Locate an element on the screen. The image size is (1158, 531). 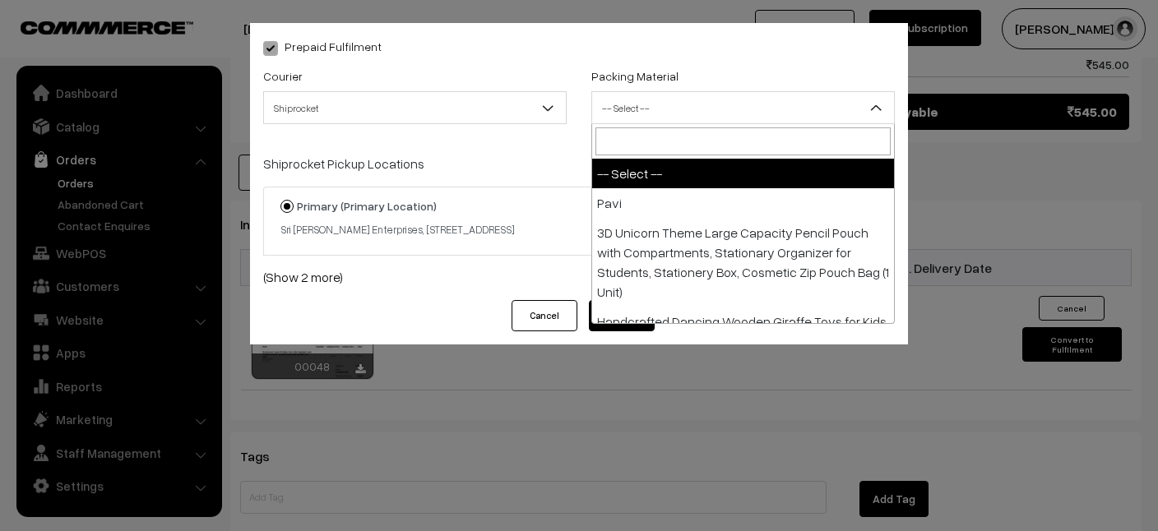
strong: Primary (Primary Location) is located at coordinates (367, 206).